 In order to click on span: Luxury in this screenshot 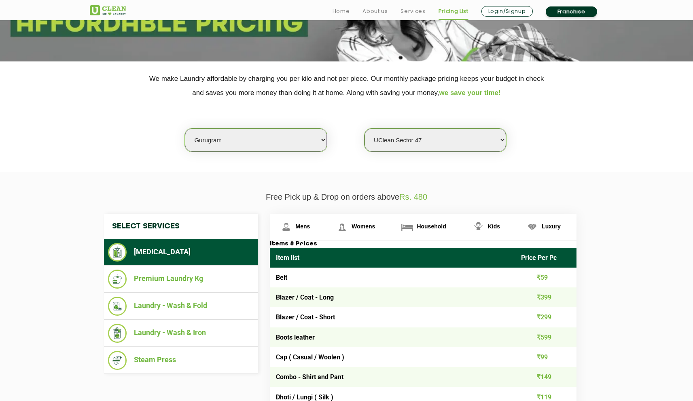, I will do `click(551, 227)`.